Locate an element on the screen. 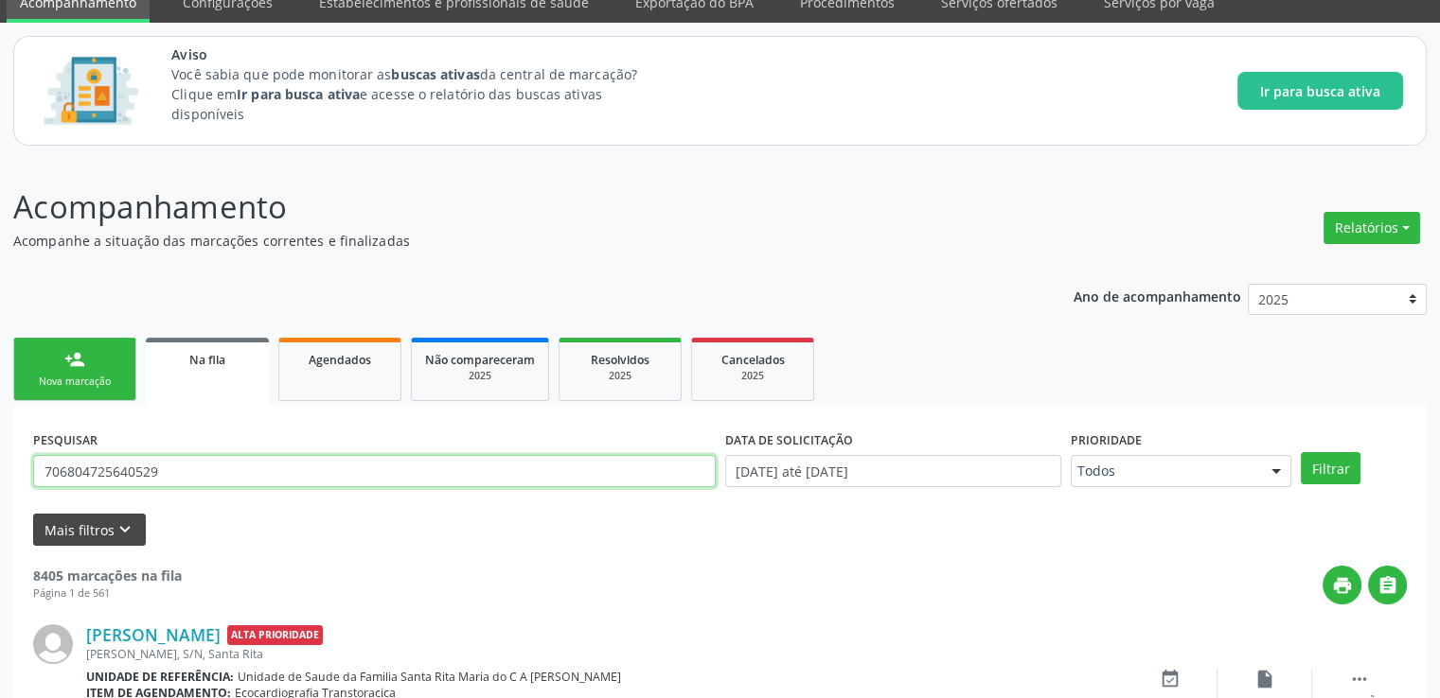 The width and height of the screenshot is (1440, 698). span: Todos is located at coordinates (1165, 471).